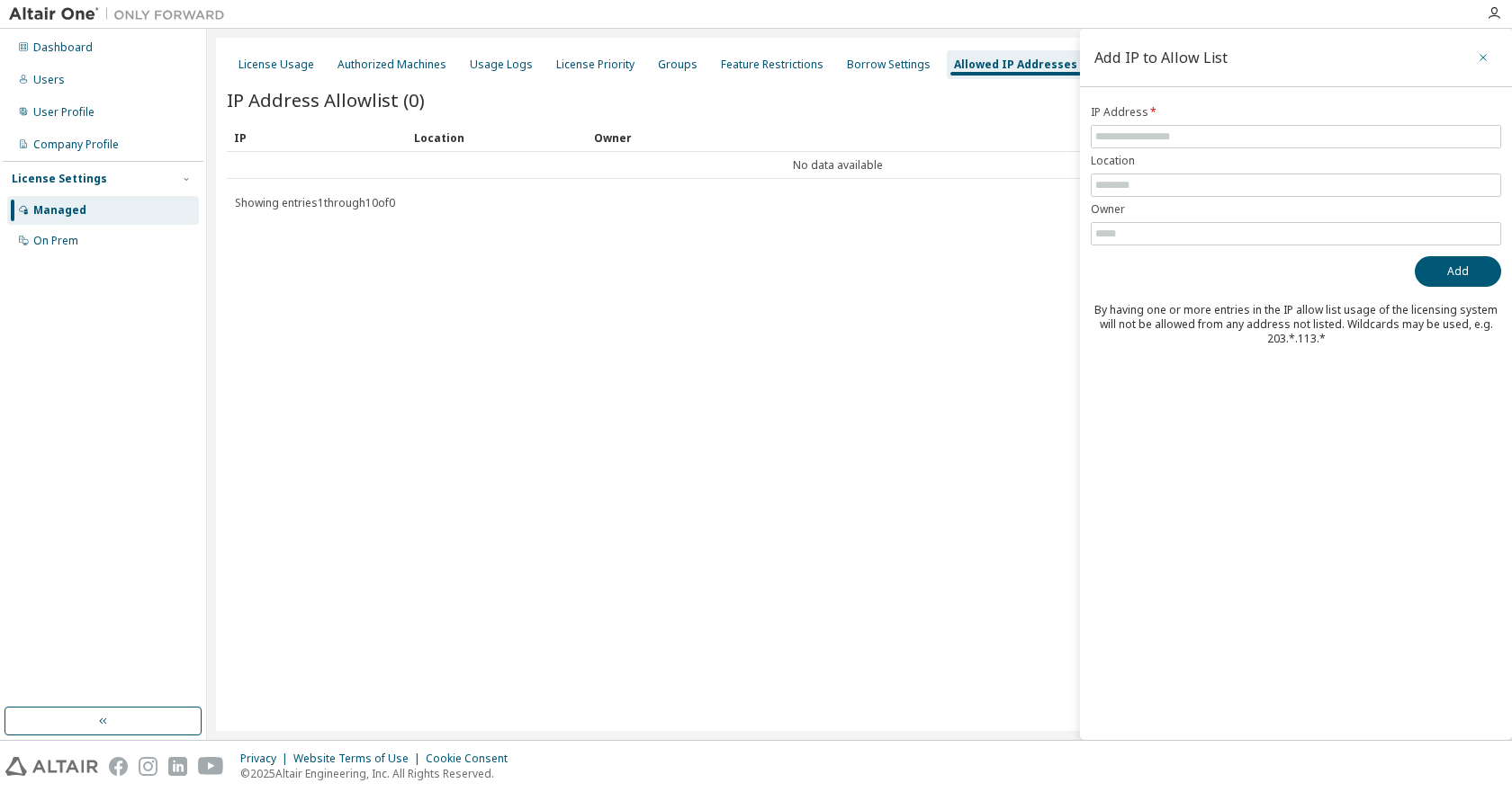 This screenshot has height=792, width=1512. Describe the element at coordinates (888, 65) in the screenshot. I see `div: Borrow Settings` at that location.